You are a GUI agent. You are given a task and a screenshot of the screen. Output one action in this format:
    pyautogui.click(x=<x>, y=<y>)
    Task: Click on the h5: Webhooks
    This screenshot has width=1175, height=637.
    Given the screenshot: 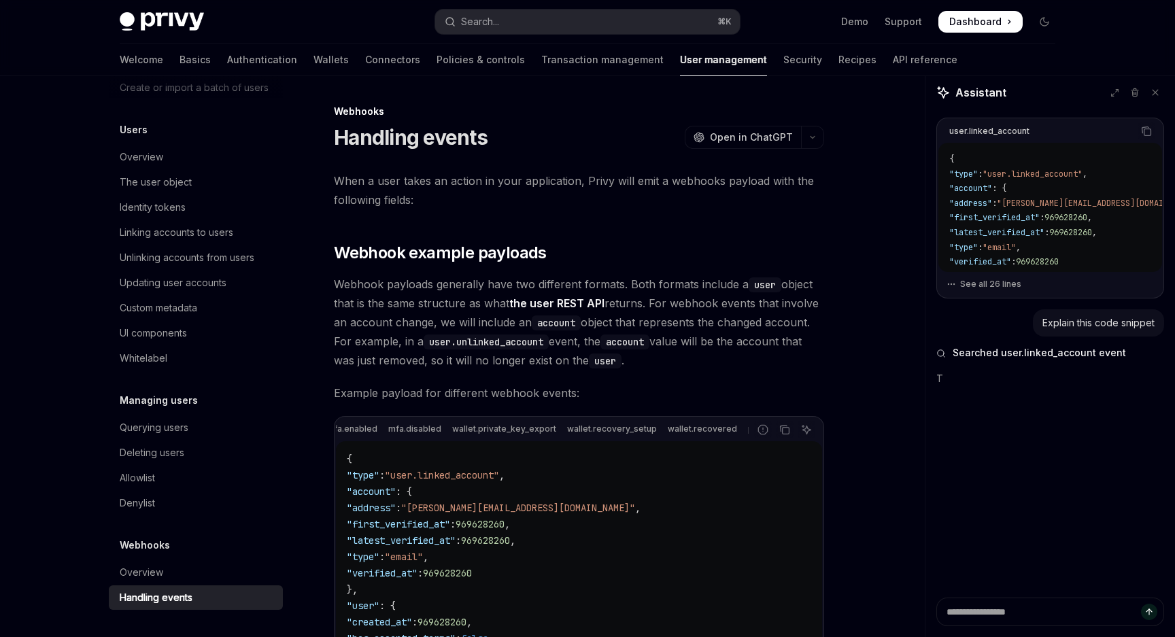 What is the action you would take?
    pyautogui.click(x=145, y=545)
    